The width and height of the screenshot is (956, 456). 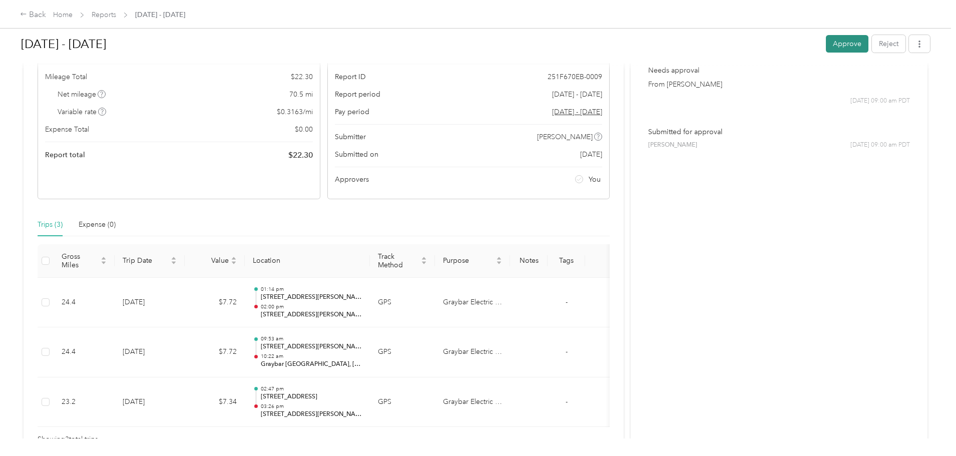 What do you see at coordinates (63, 15) in the screenshot?
I see `a: Home` at bounding box center [63, 15].